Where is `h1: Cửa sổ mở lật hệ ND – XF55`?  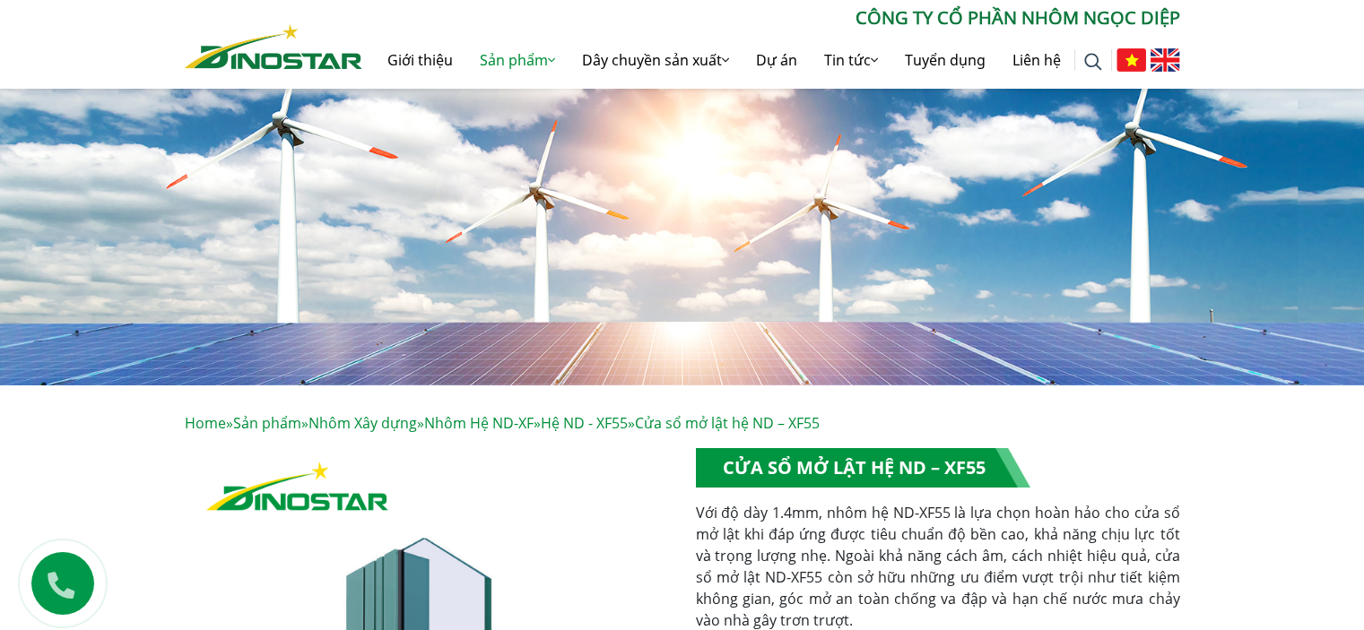
h1: Cửa sổ mở lật hệ ND – XF55 is located at coordinates (863, 468).